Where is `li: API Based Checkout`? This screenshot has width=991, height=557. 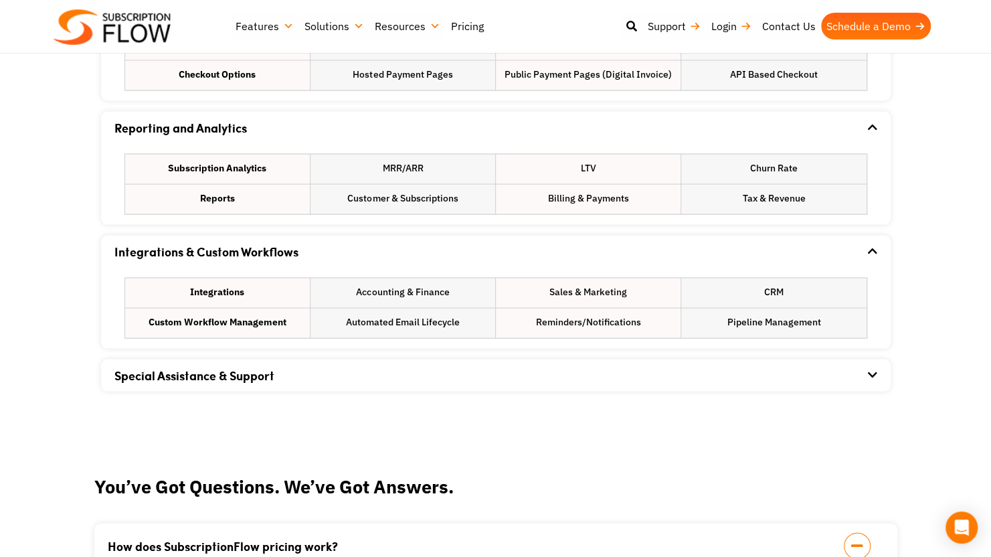
li: API Based Checkout is located at coordinates (773, 76).